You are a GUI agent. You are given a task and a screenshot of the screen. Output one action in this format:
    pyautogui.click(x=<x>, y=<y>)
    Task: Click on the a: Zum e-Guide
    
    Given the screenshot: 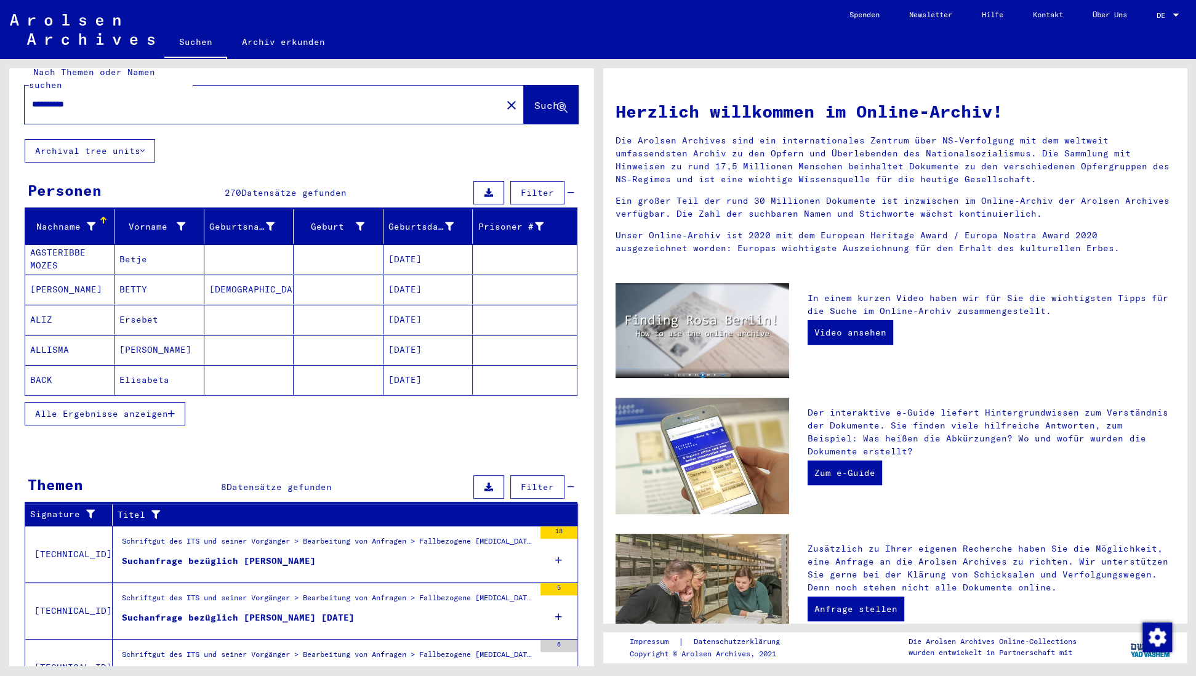 What is the action you would take?
    pyautogui.click(x=845, y=473)
    